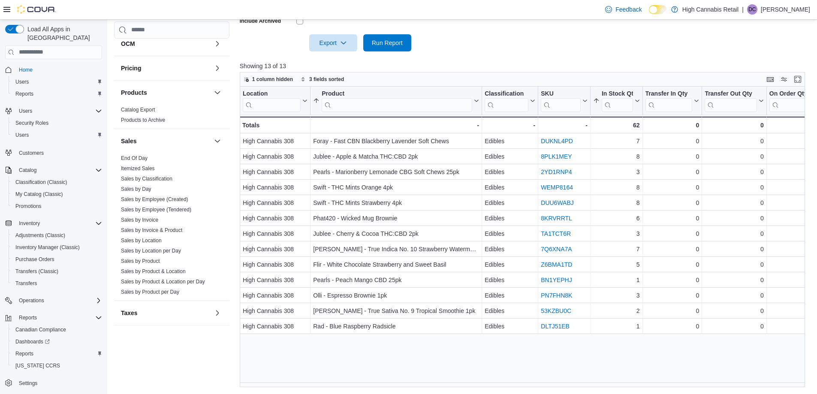  I want to click on button: Catalog, so click(27, 170).